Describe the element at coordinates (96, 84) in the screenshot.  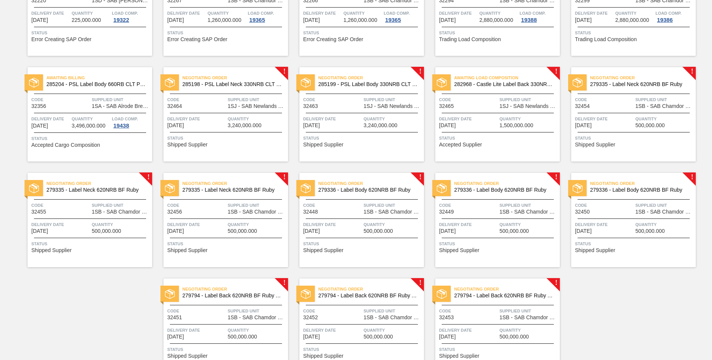
I see `span: 285204 - PSL Label Body 660RB CLT PU 25` at that location.